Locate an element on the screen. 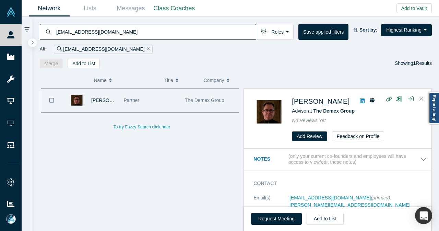 The height and width of the screenshot is (231, 439). strong: 1 is located at coordinates (414, 63).